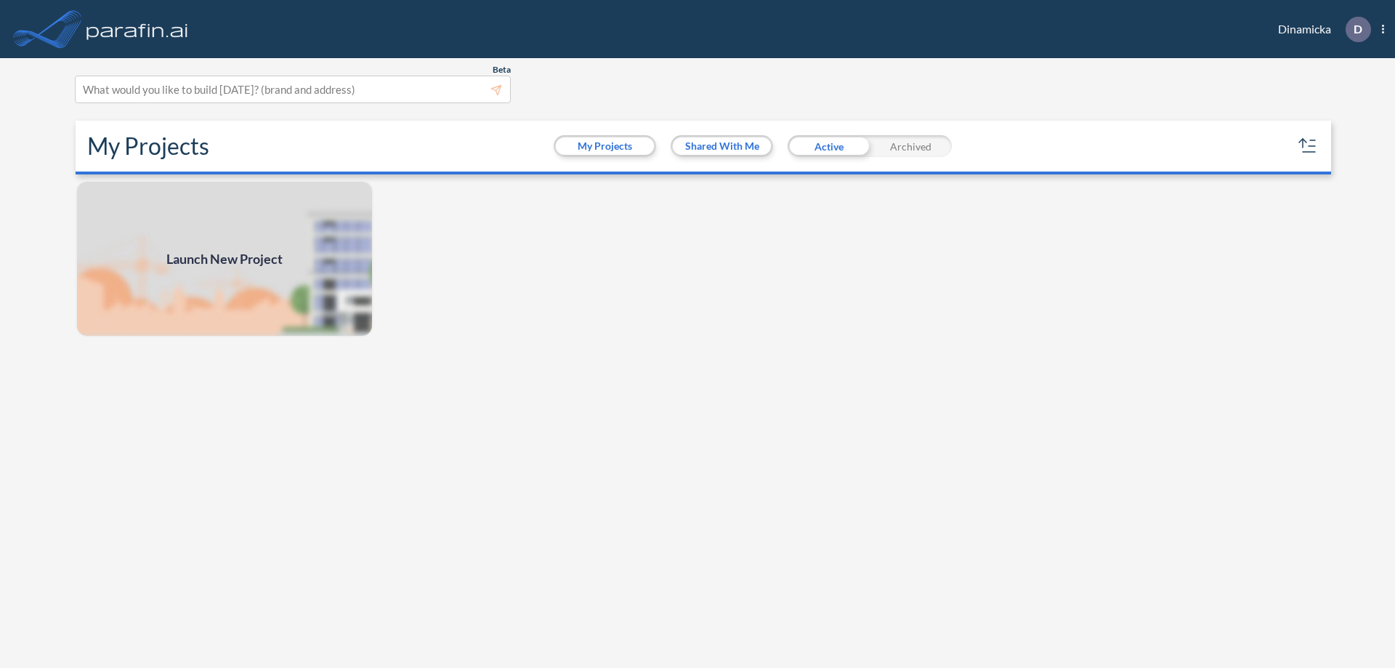 This screenshot has height=668, width=1395. I want to click on a: Launch New Project, so click(225, 259).